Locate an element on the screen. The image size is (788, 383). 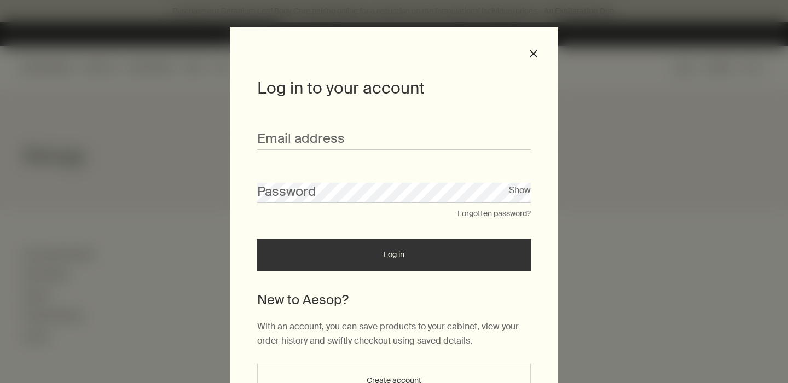
button: Forgotten password? is located at coordinates (494, 214).